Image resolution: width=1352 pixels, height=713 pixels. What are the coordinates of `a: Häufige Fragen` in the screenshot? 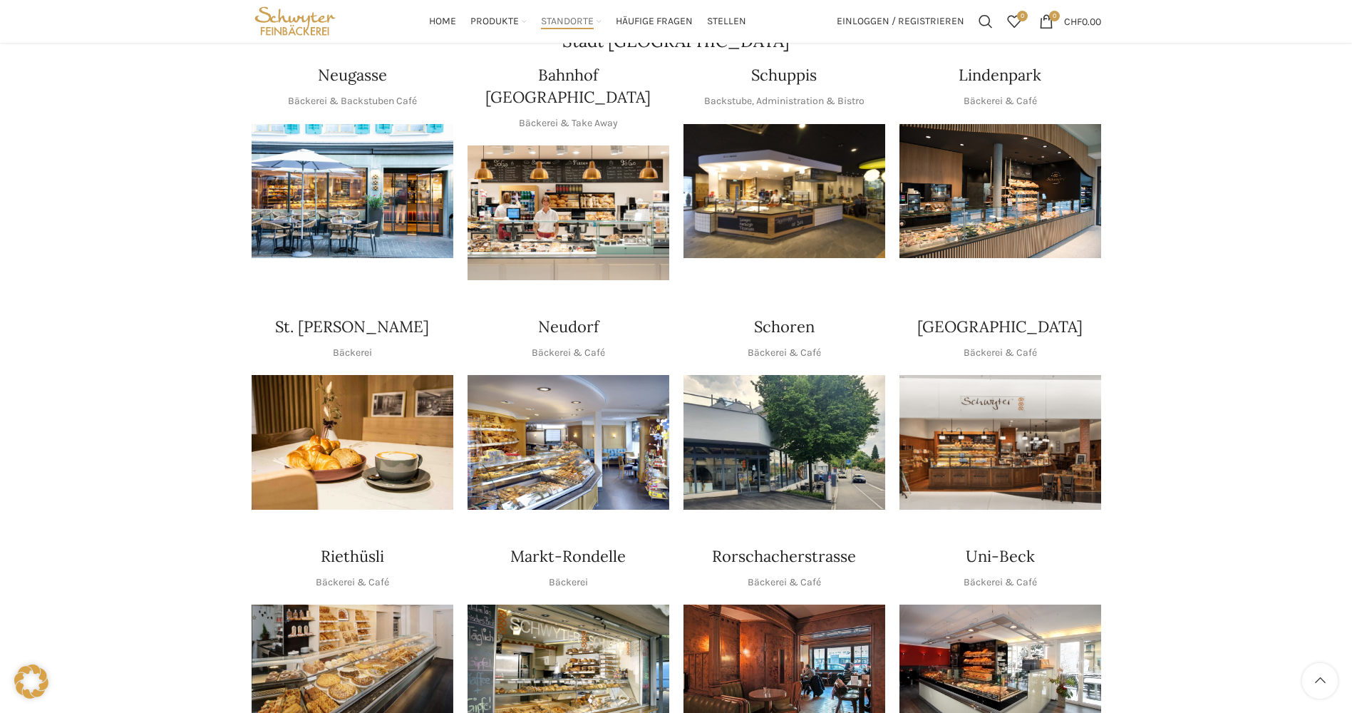 It's located at (654, 21).